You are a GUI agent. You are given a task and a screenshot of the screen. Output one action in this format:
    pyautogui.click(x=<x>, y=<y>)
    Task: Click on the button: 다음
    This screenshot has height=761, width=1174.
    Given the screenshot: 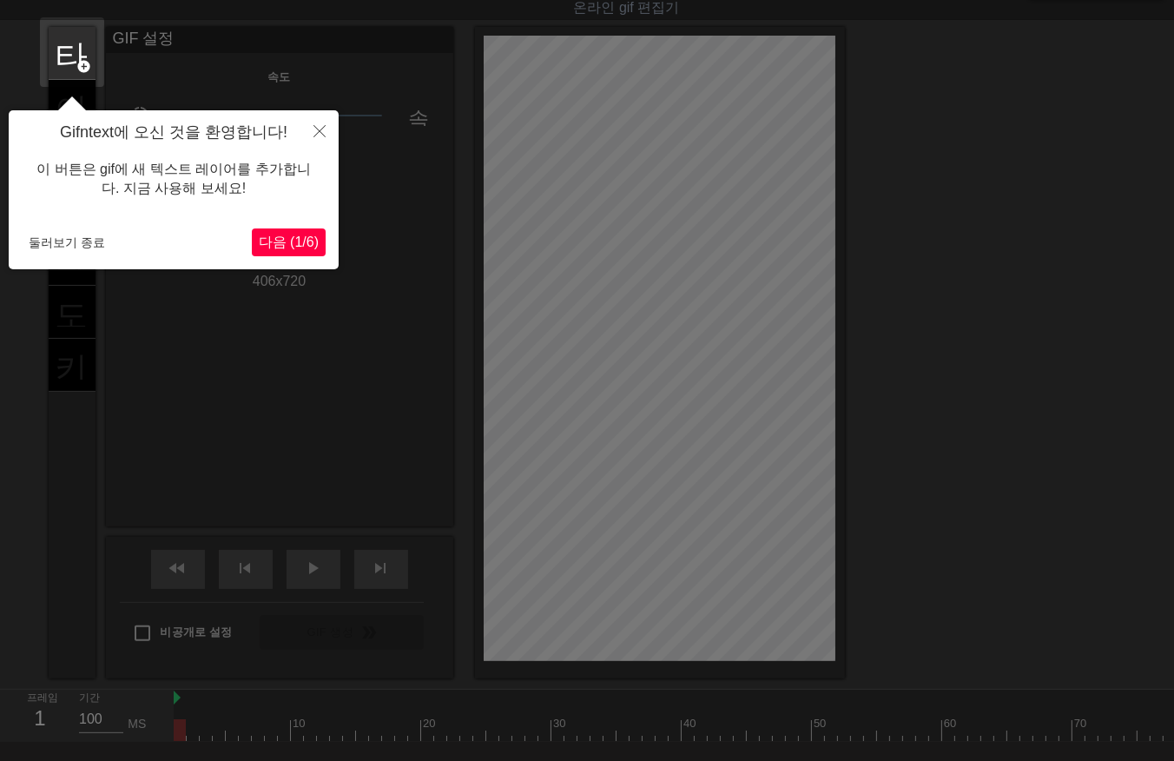 What is the action you would take?
    pyautogui.click(x=288, y=242)
    